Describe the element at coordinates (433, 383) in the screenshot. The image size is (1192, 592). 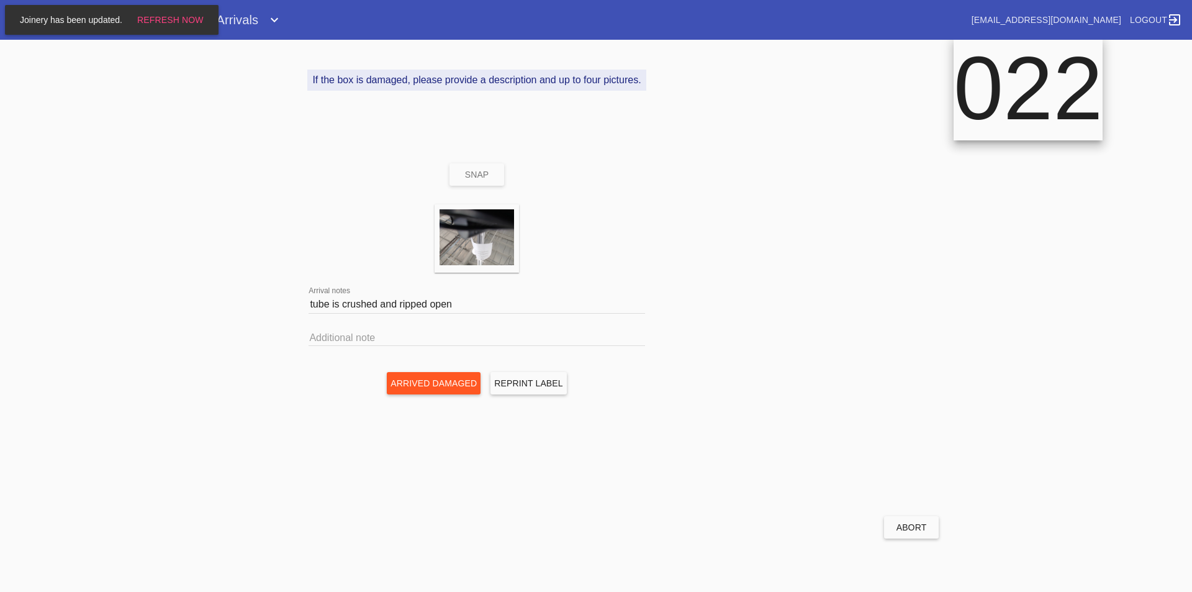
I see `button: Arrived Damaged` at that location.